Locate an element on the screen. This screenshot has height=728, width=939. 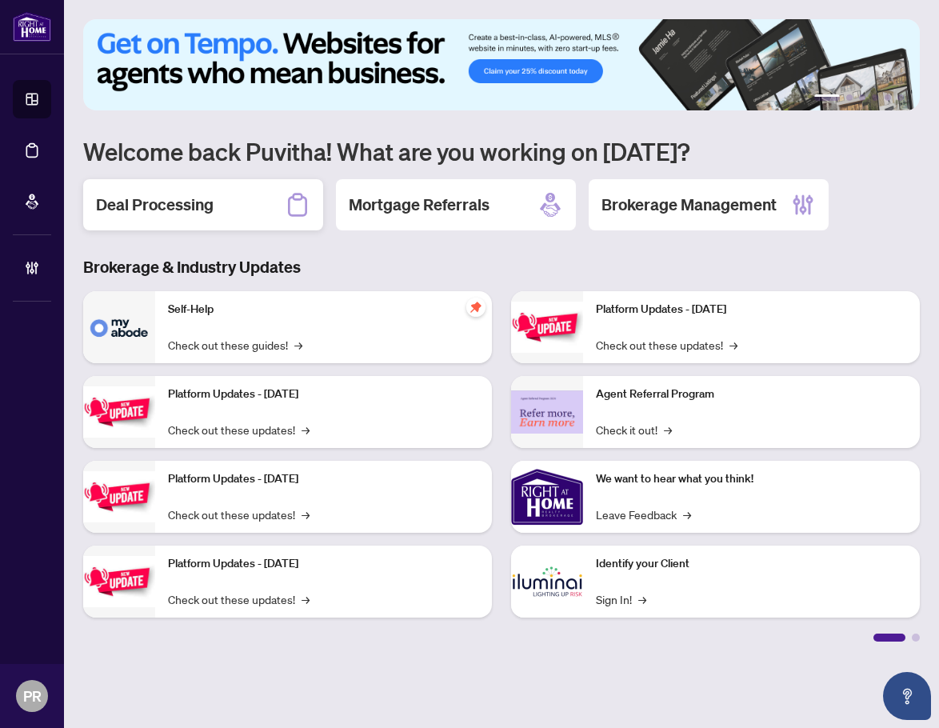
span: pushpin is located at coordinates (476, 307).